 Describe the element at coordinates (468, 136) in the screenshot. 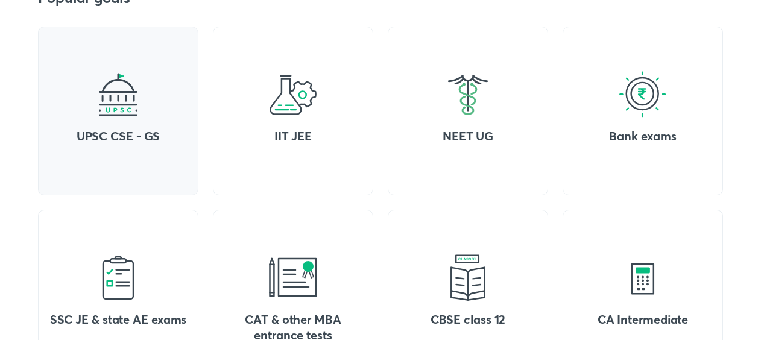

I see `h4: NEET UG` at that location.